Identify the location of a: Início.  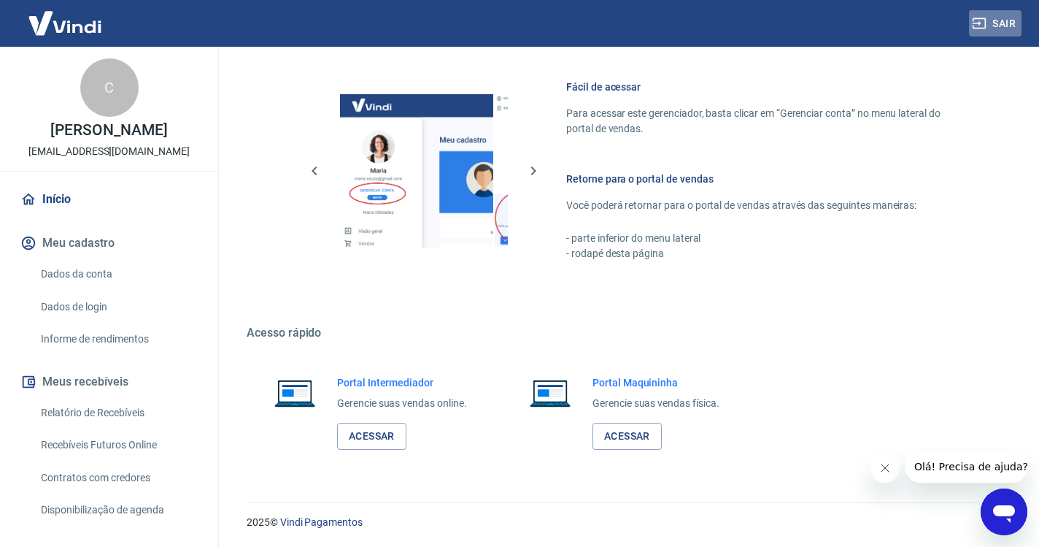
(109, 199).